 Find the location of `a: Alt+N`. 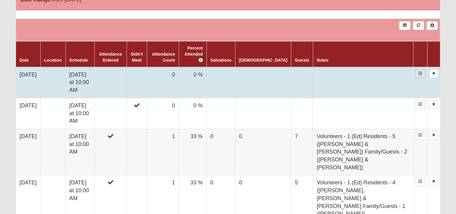

a: Alt+N is located at coordinates (432, 25).